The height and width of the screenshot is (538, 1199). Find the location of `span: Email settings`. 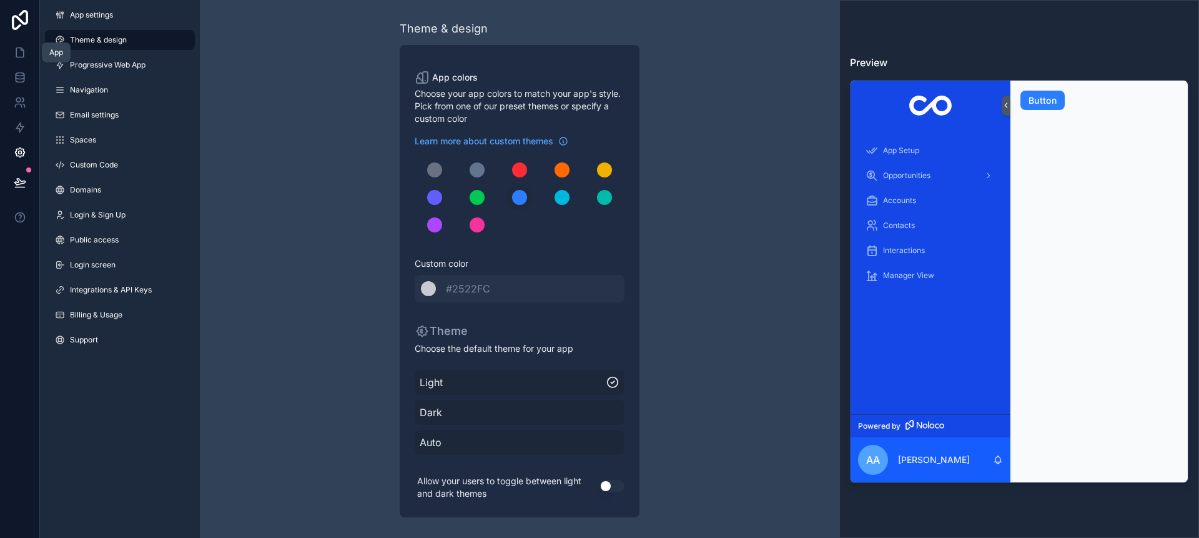

span: Email settings is located at coordinates (94, 115).